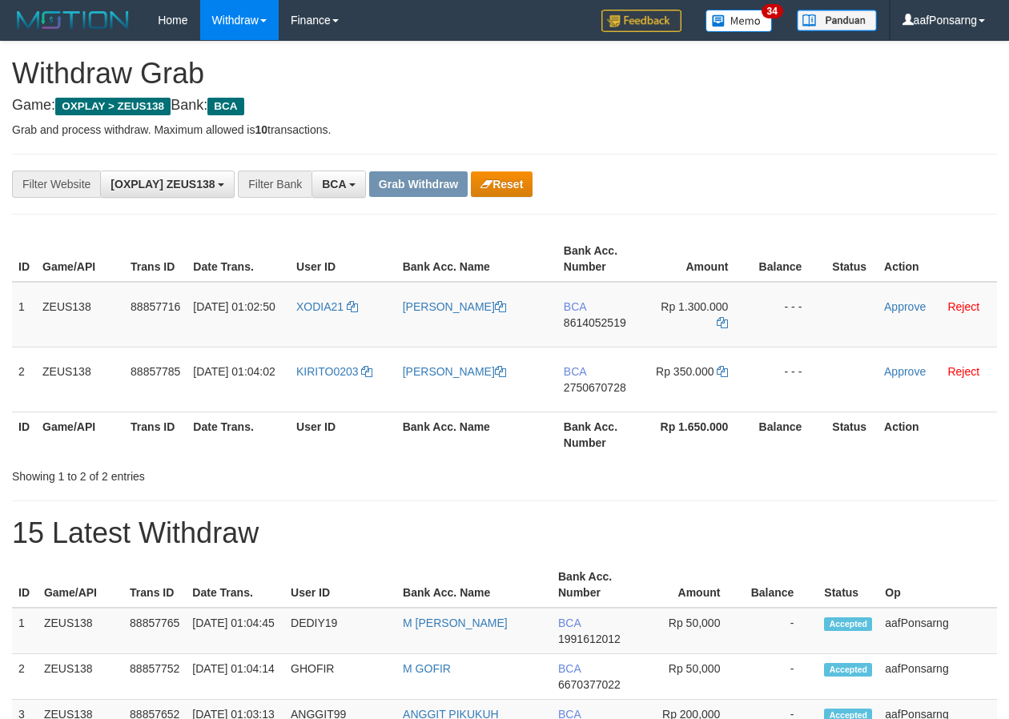 Image resolution: width=1009 pixels, height=719 pixels. Describe the element at coordinates (340, 631) in the screenshot. I see `td: DEDIY19` at that location.